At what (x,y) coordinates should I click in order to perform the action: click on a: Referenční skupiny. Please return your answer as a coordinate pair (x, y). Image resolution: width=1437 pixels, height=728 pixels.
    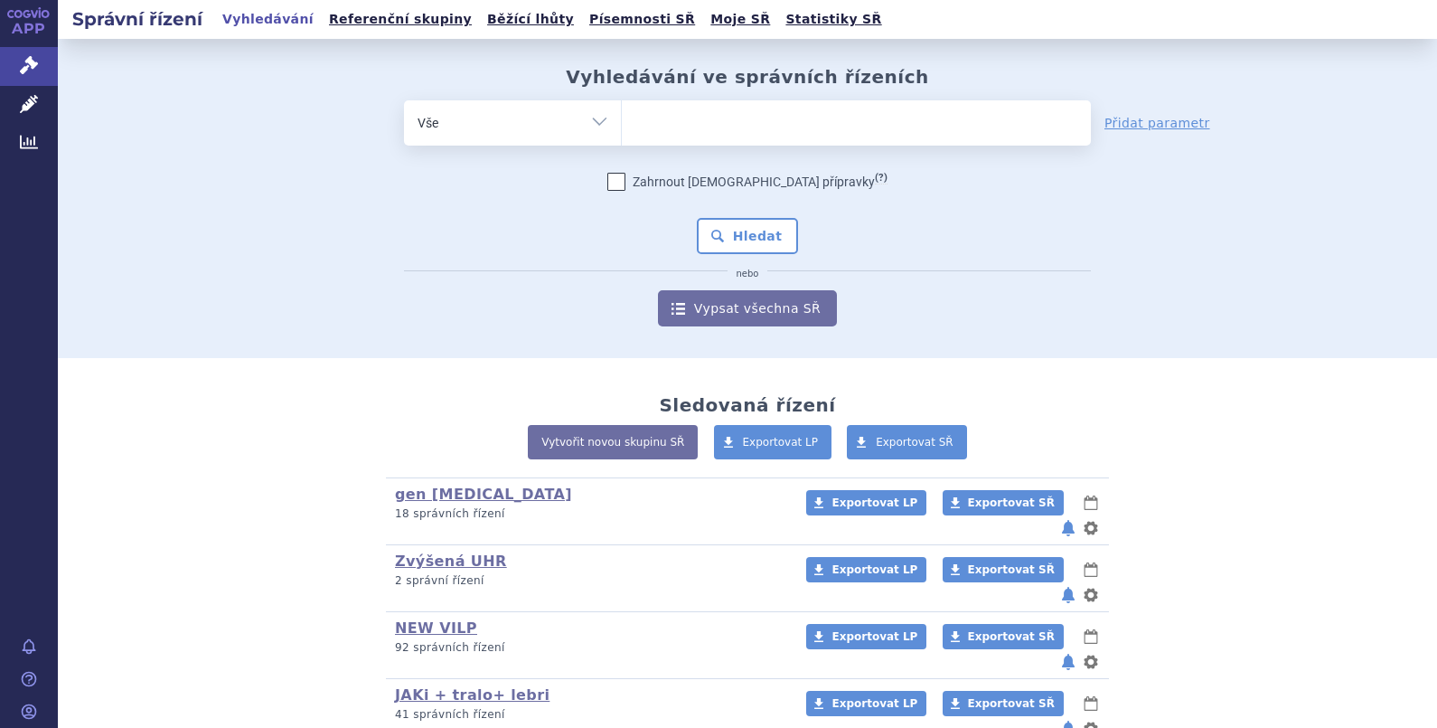
    Looking at the image, I should click on (400, 19).